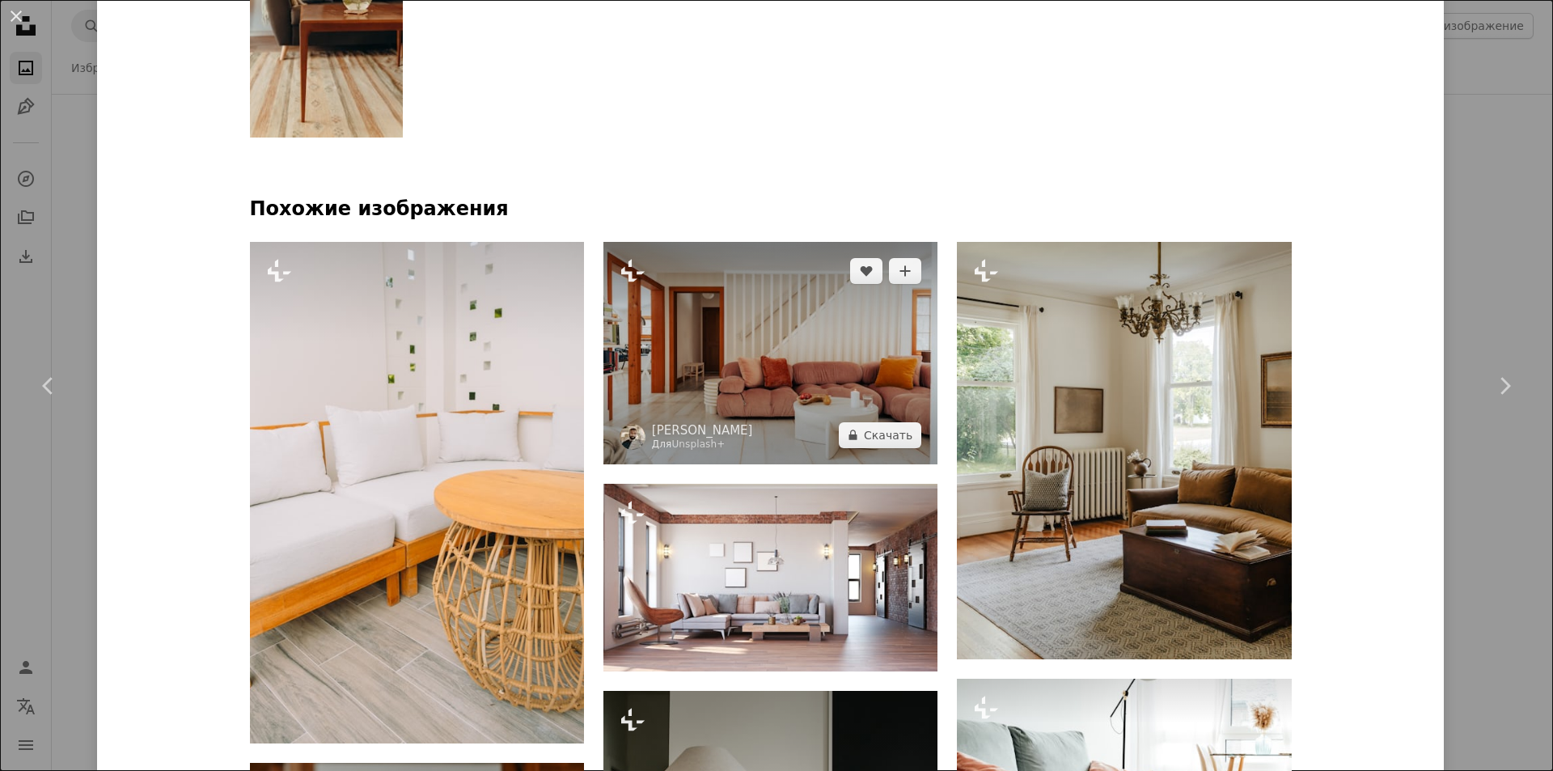  What do you see at coordinates (770, 577) in the screenshot?
I see `a: Современный дизайн интерьера гостиной. 3D-иллюстрация концепции.` at bounding box center [770, 577].